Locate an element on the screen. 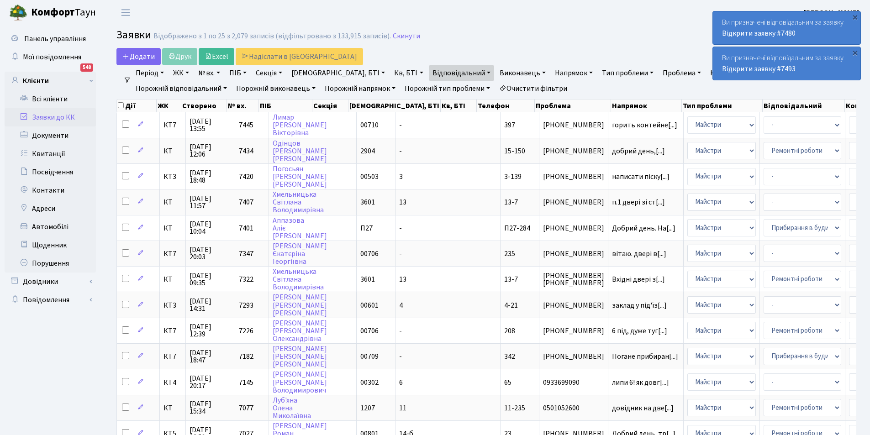  span: 6 is located at coordinates (401, 383).